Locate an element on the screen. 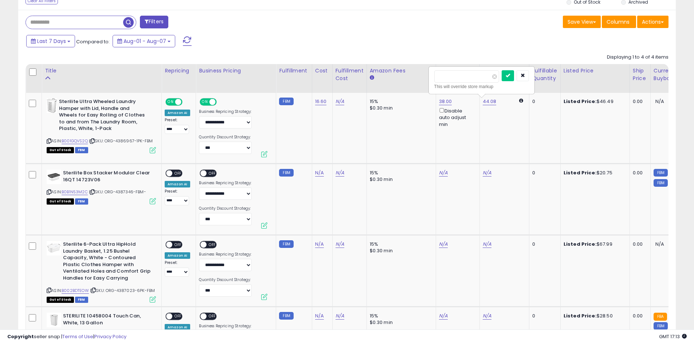  div: Ship Price is located at coordinates (640, 75).